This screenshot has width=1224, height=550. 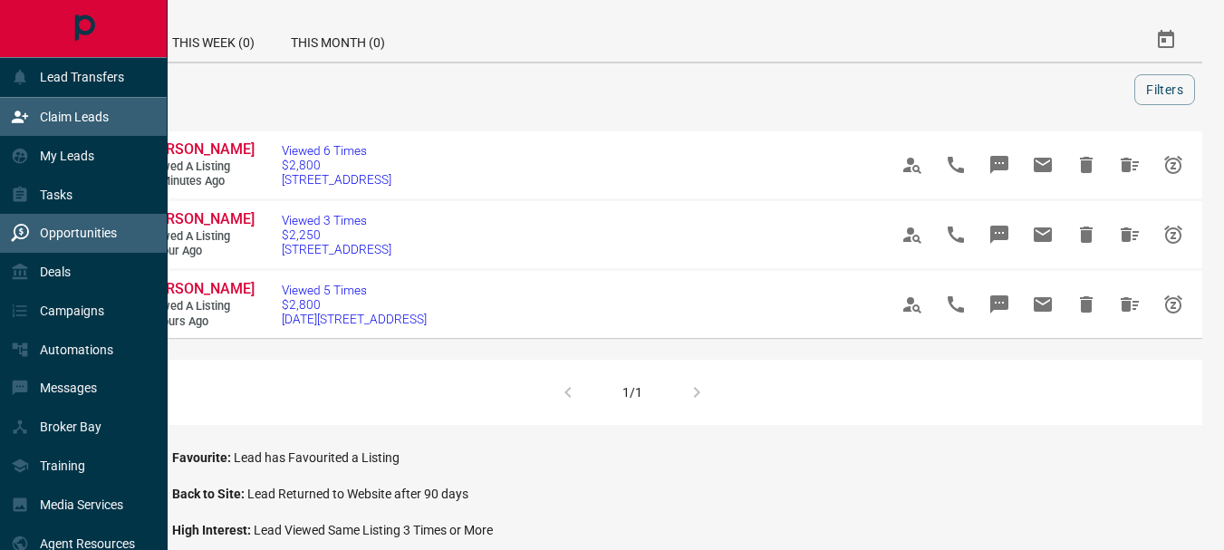 I want to click on span: Hide All from Saad Haneef, so click(x=1130, y=304).